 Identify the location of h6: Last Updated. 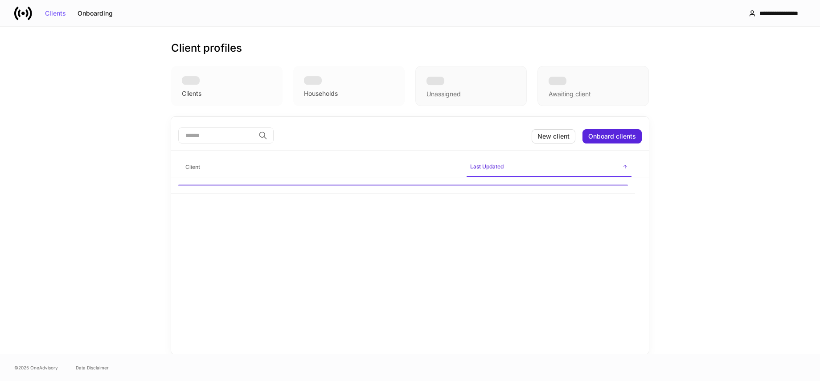
(486, 166).